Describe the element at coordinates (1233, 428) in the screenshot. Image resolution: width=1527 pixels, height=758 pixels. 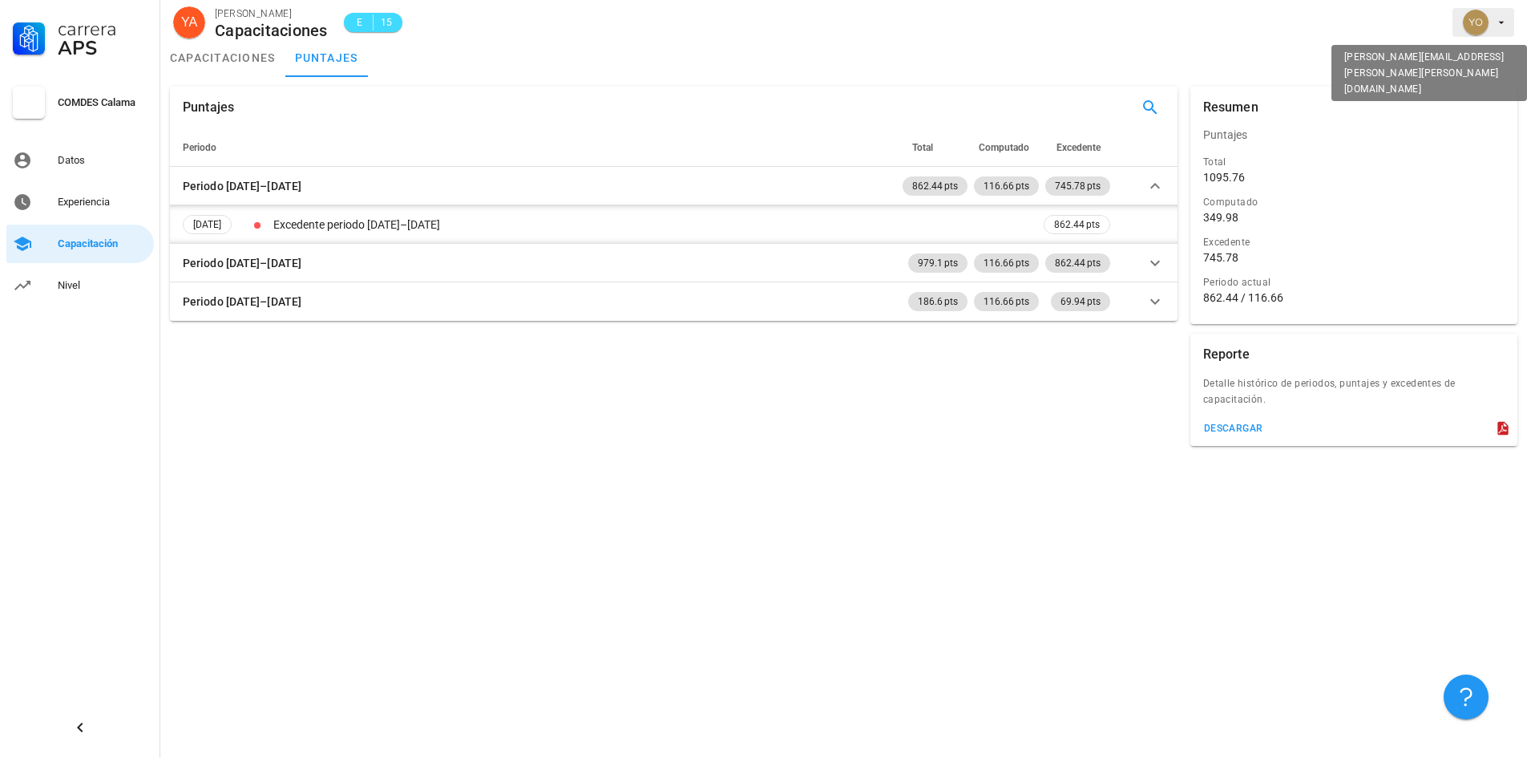
I see `div: descargar` at that location.